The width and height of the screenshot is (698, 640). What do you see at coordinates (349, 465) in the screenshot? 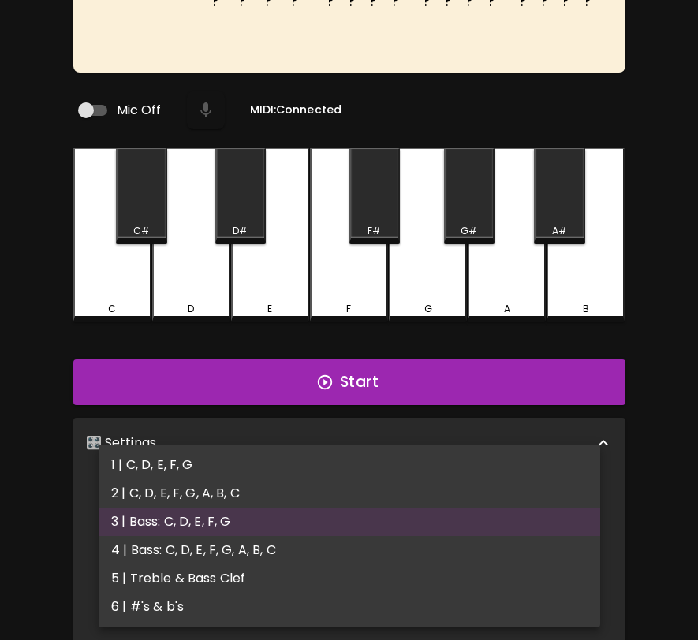
I see `li: 1 | C, D, E, F, G` at bounding box center [349, 465].